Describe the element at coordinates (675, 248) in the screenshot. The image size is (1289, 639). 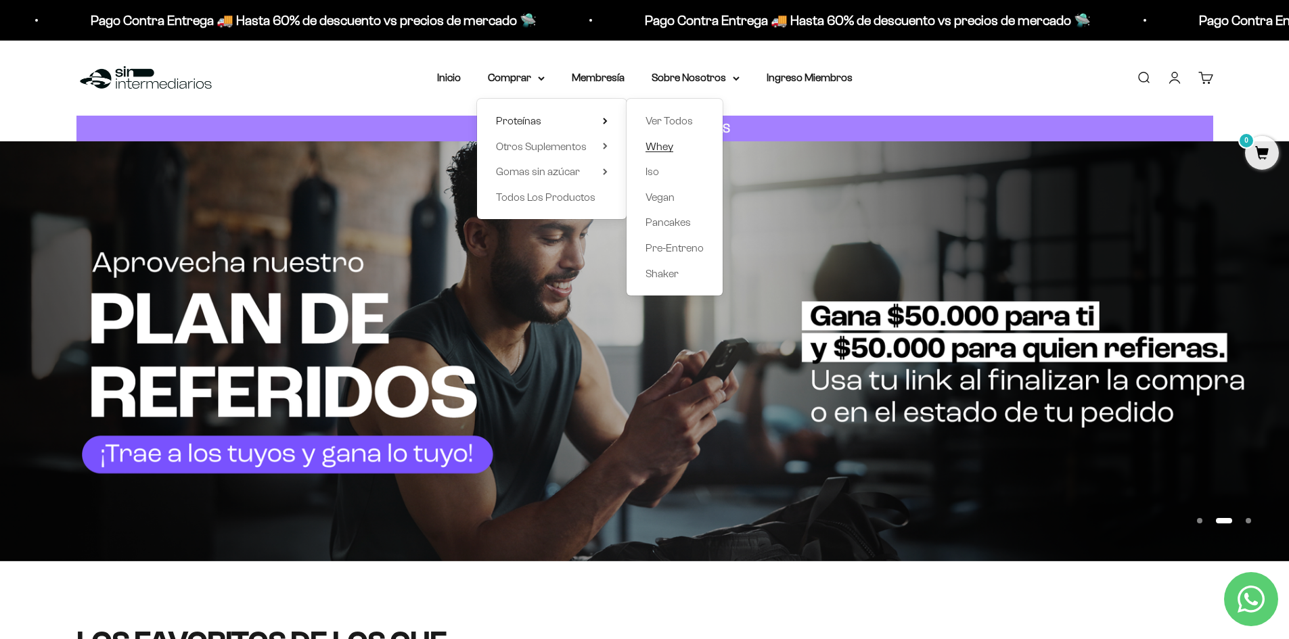
I see `a: Pre-Entreno` at that location.